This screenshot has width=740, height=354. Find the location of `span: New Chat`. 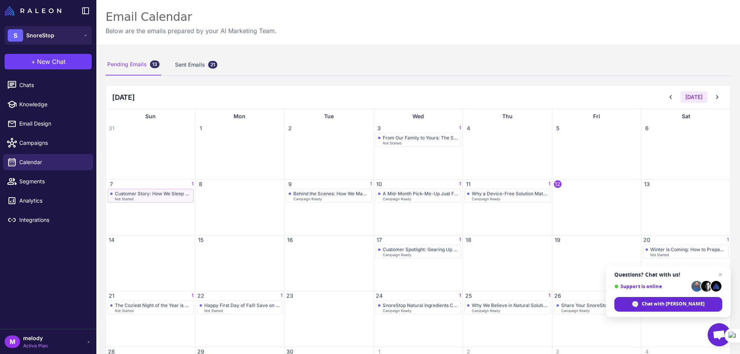

span: New Chat is located at coordinates (51, 62).